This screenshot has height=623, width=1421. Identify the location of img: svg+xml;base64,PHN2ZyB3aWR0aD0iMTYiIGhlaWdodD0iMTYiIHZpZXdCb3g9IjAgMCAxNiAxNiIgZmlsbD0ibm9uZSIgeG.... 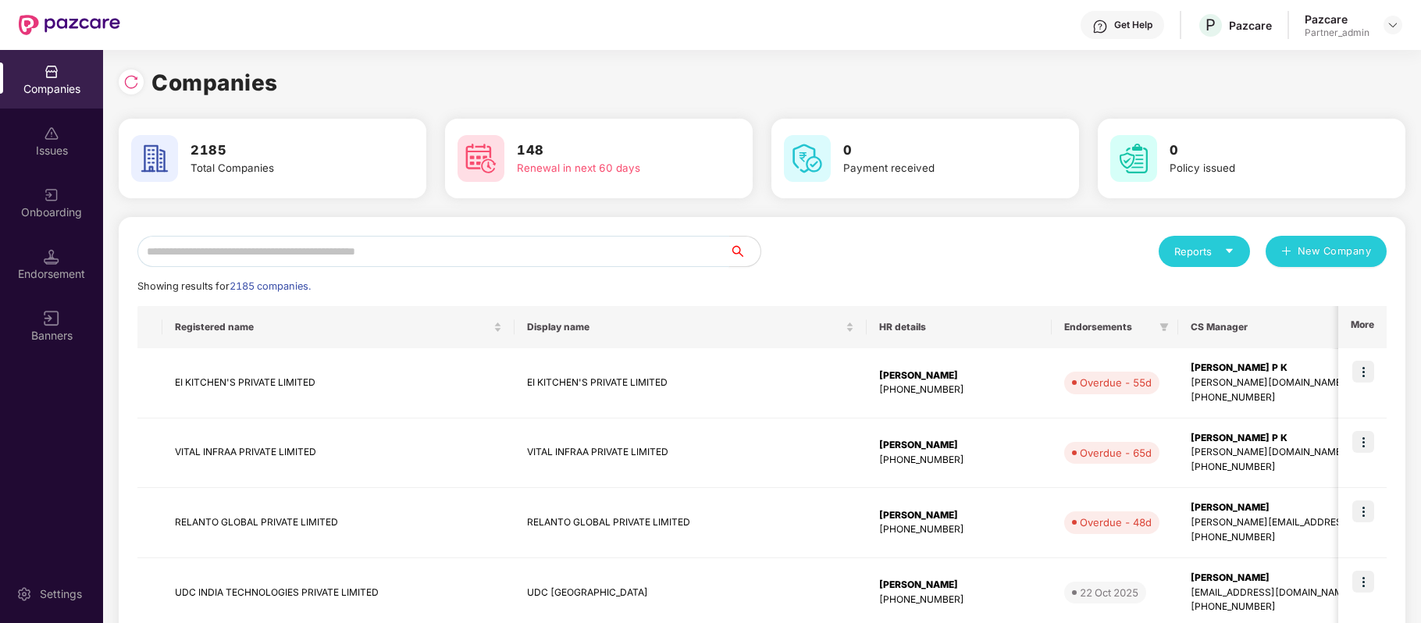
(52, 319).